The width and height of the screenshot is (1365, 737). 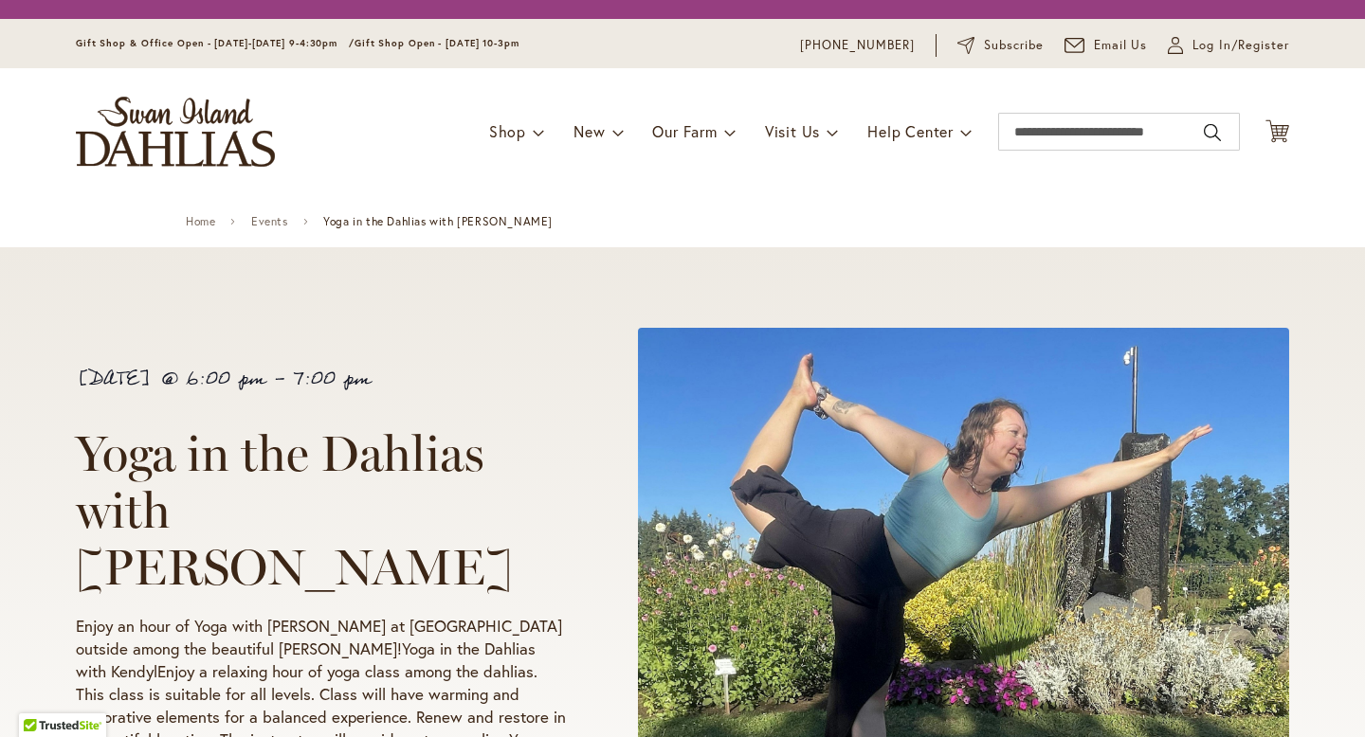 I want to click on a: Log In/Register, so click(x=1228, y=45).